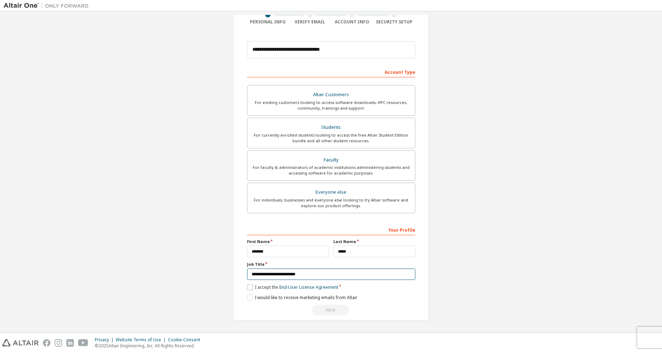 Image resolution: width=662 pixels, height=353 pixels. I want to click on label: Last Name, so click(374, 242).